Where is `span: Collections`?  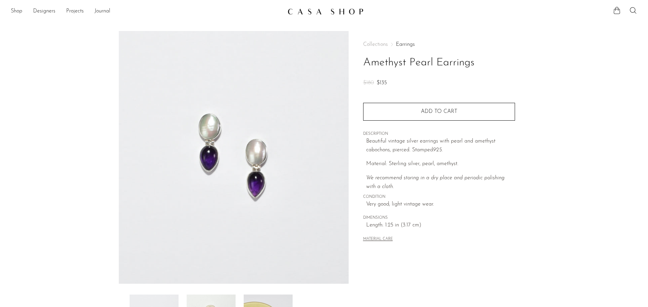 span: Collections is located at coordinates (375, 45).